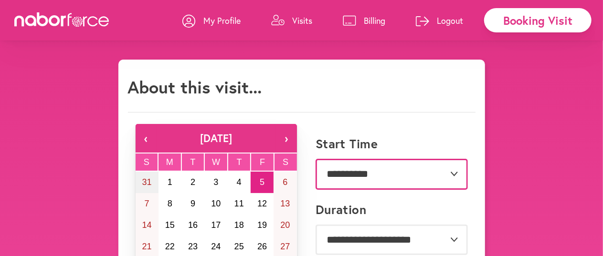 This screenshot has width=603, height=256. Describe the element at coordinates (239, 225) in the screenshot. I see `button: September 18, 2025` at that location.